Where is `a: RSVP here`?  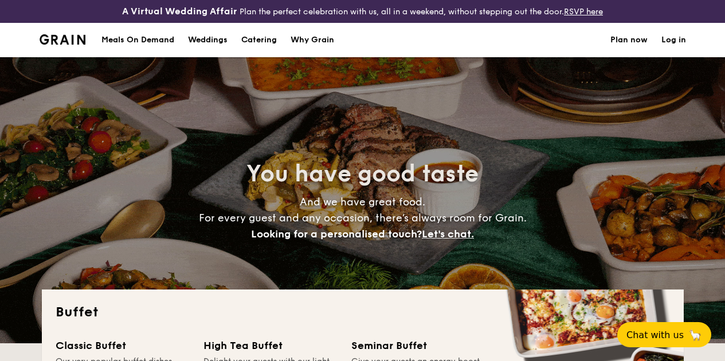 a: RSVP here is located at coordinates (583, 11).